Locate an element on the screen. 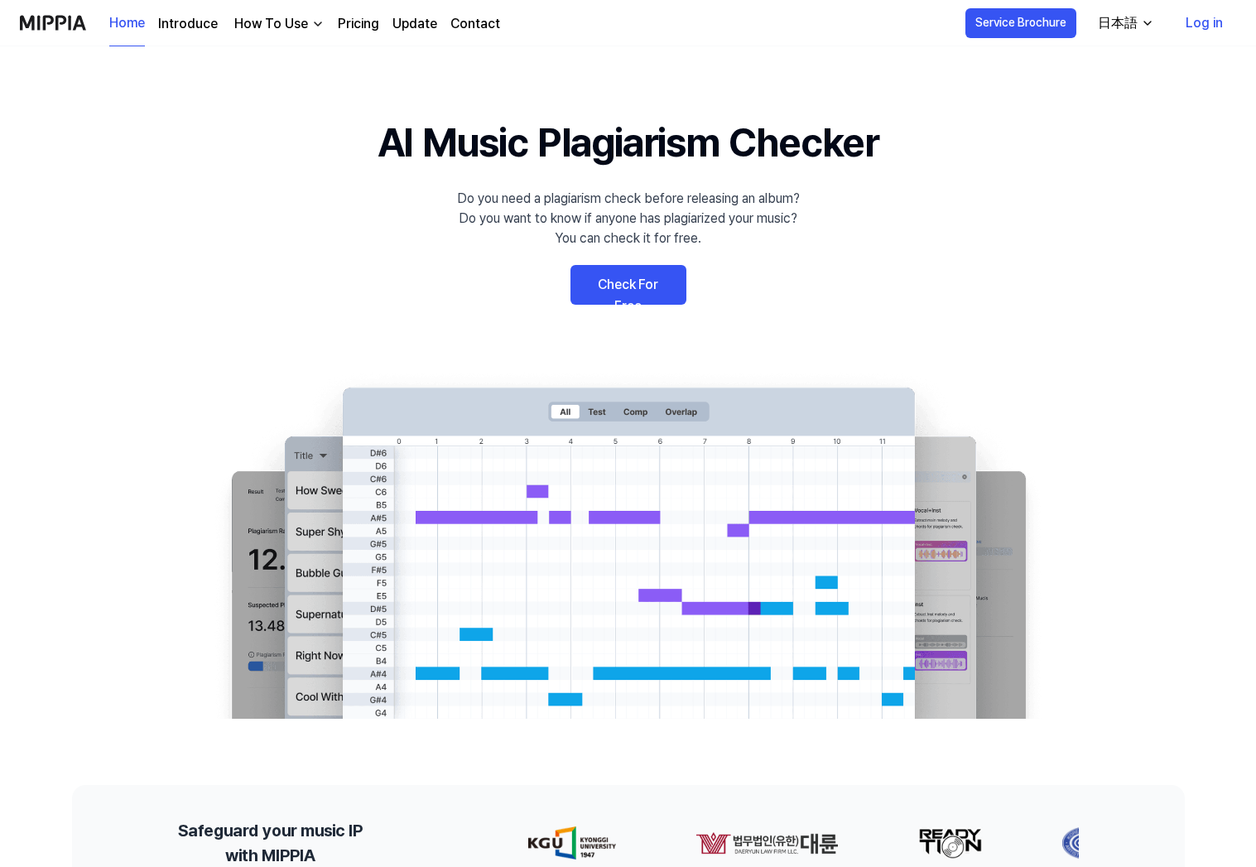  h1: AI Music Plagiarism Checker is located at coordinates (628, 142).